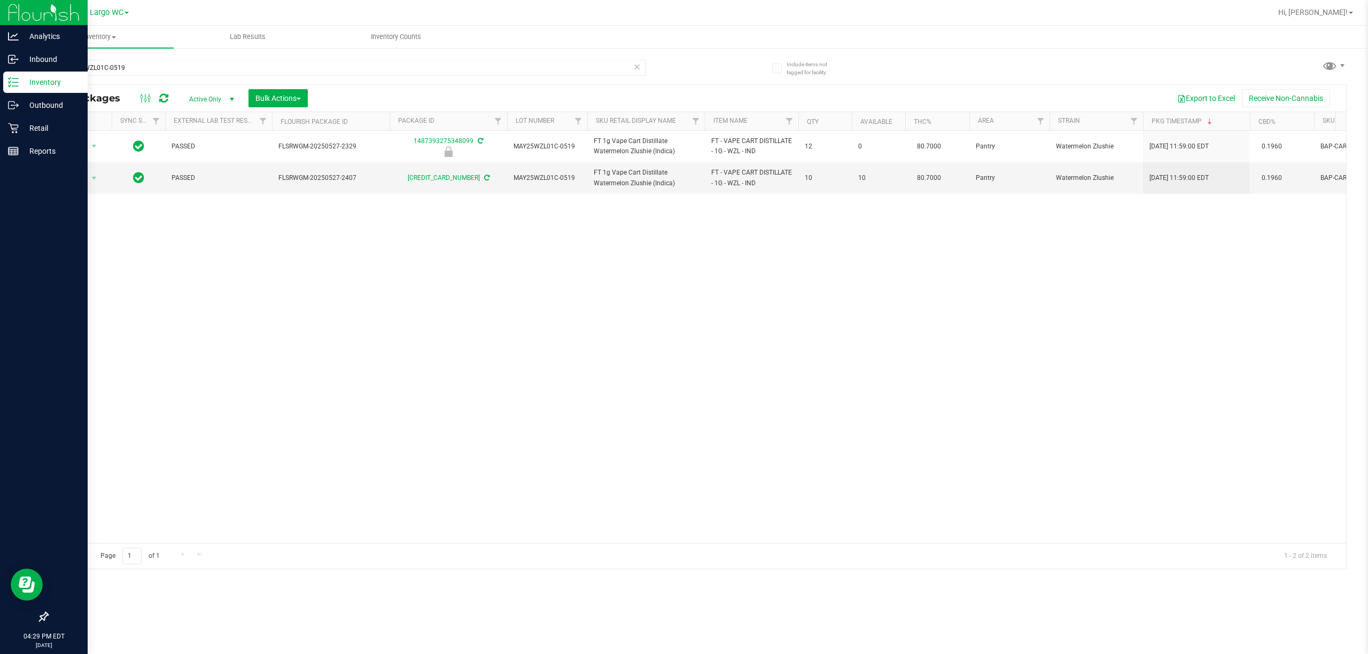 The width and height of the screenshot is (1368, 654). What do you see at coordinates (443, 141) in the screenshot?
I see `a: 1487393275348099` at bounding box center [443, 141].